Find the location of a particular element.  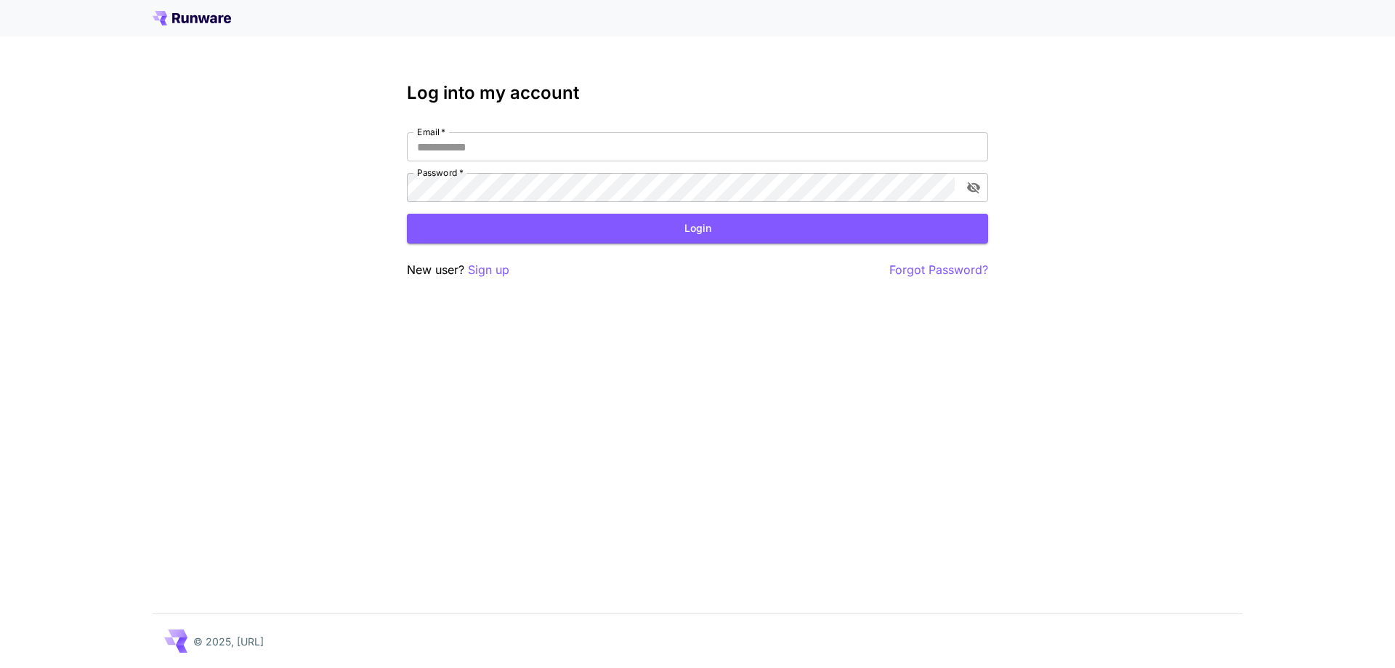

button: toggle password visibility is located at coordinates (974, 188).